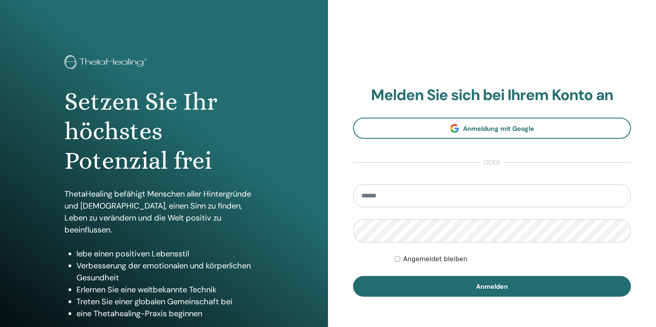  What do you see at coordinates (492, 128) in the screenshot?
I see `a: Anmeldung mit Google` at bounding box center [492, 128].